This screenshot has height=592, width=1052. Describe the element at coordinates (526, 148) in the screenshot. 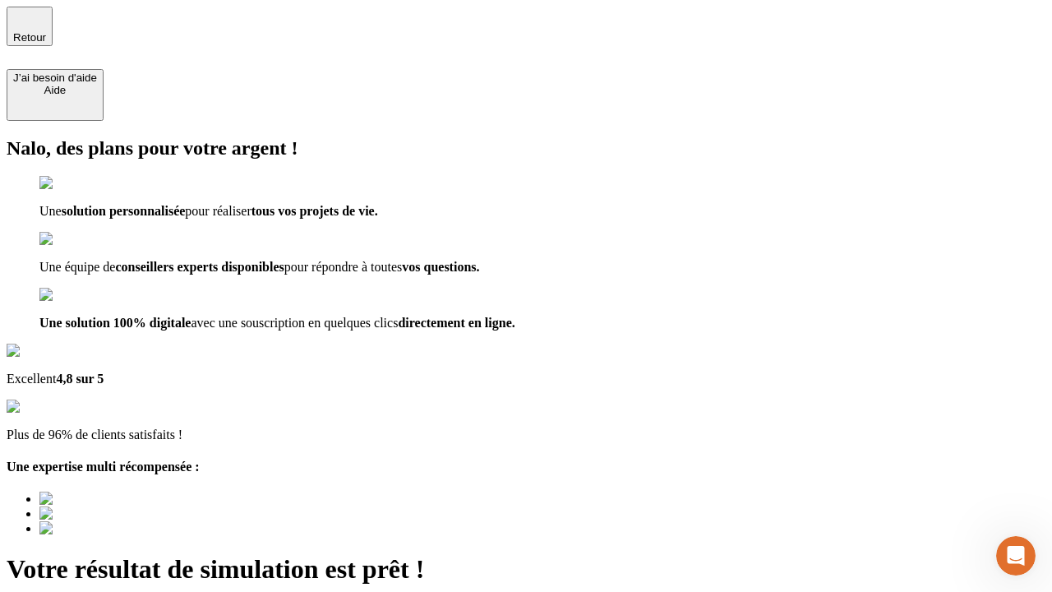

I see `h2: Nalo, des plans pour votre argent !` at that location.